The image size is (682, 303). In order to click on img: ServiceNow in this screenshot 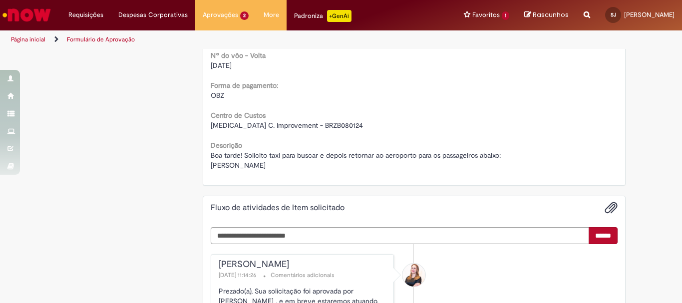, I will do `click(26, 15)`.